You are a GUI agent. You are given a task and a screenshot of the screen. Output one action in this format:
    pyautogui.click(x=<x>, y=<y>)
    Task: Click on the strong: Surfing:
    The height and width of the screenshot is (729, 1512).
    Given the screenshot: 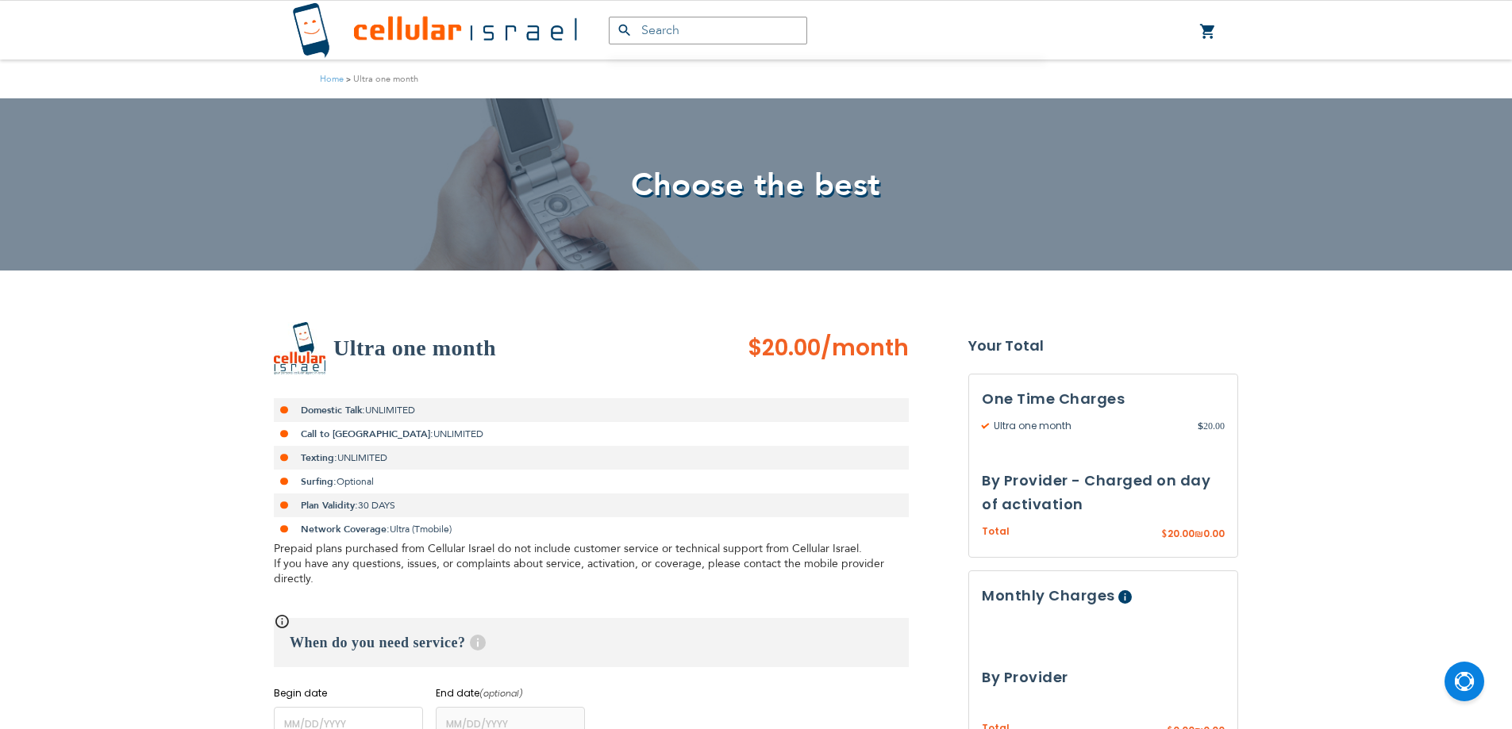 What is the action you would take?
    pyautogui.click(x=318, y=482)
    